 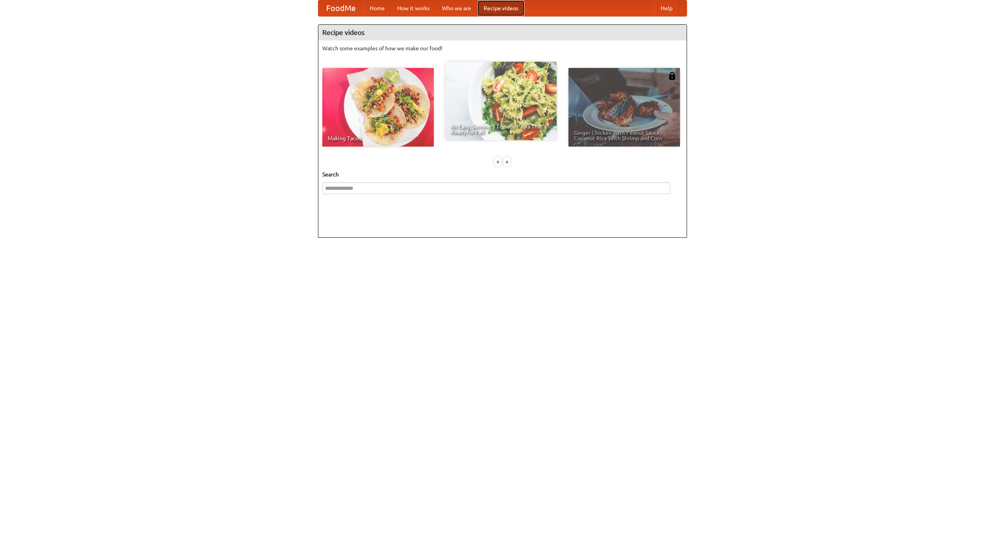 What do you see at coordinates (667, 8) in the screenshot?
I see `a: Help` at bounding box center [667, 8].